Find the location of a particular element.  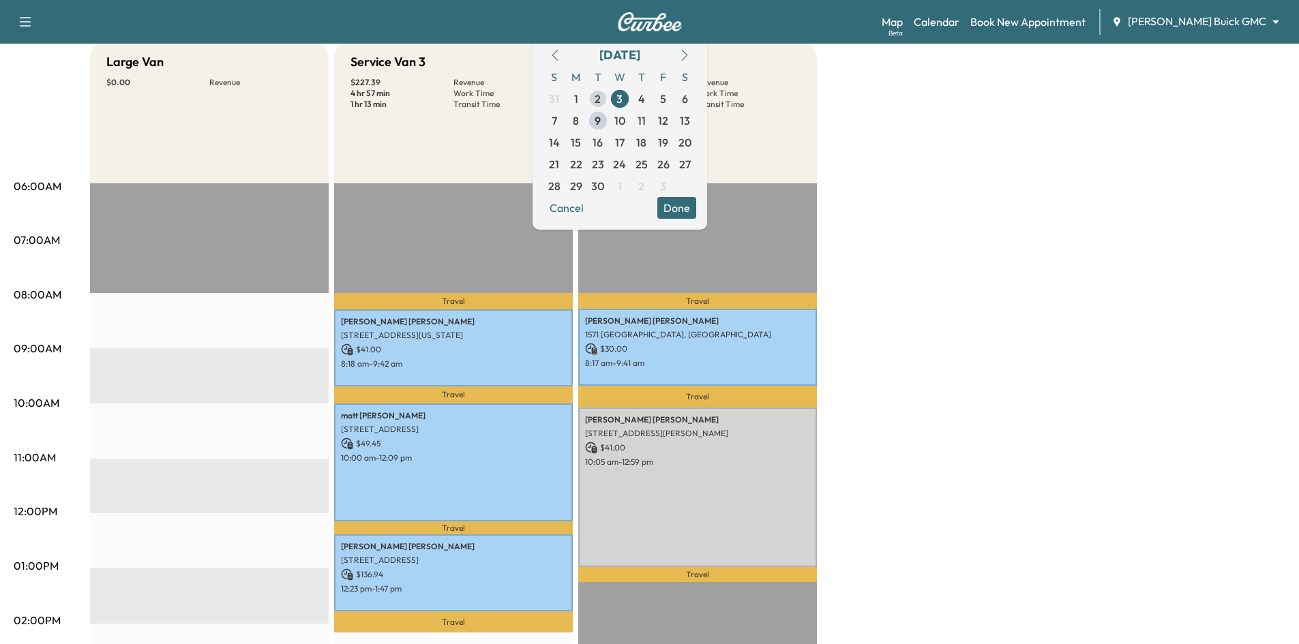

span: 27 is located at coordinates (684, 164).